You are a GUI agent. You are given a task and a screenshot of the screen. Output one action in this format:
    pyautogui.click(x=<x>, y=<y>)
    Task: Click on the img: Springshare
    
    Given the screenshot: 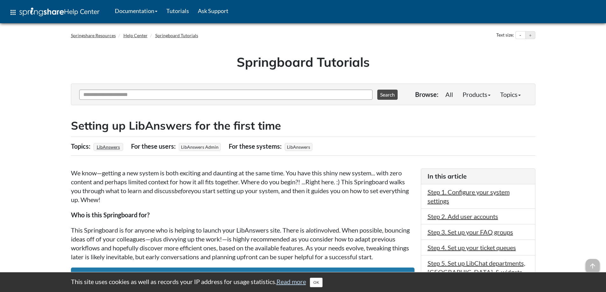 What is the action you would take?
    pyautogui.click(x=42, y=12)
    